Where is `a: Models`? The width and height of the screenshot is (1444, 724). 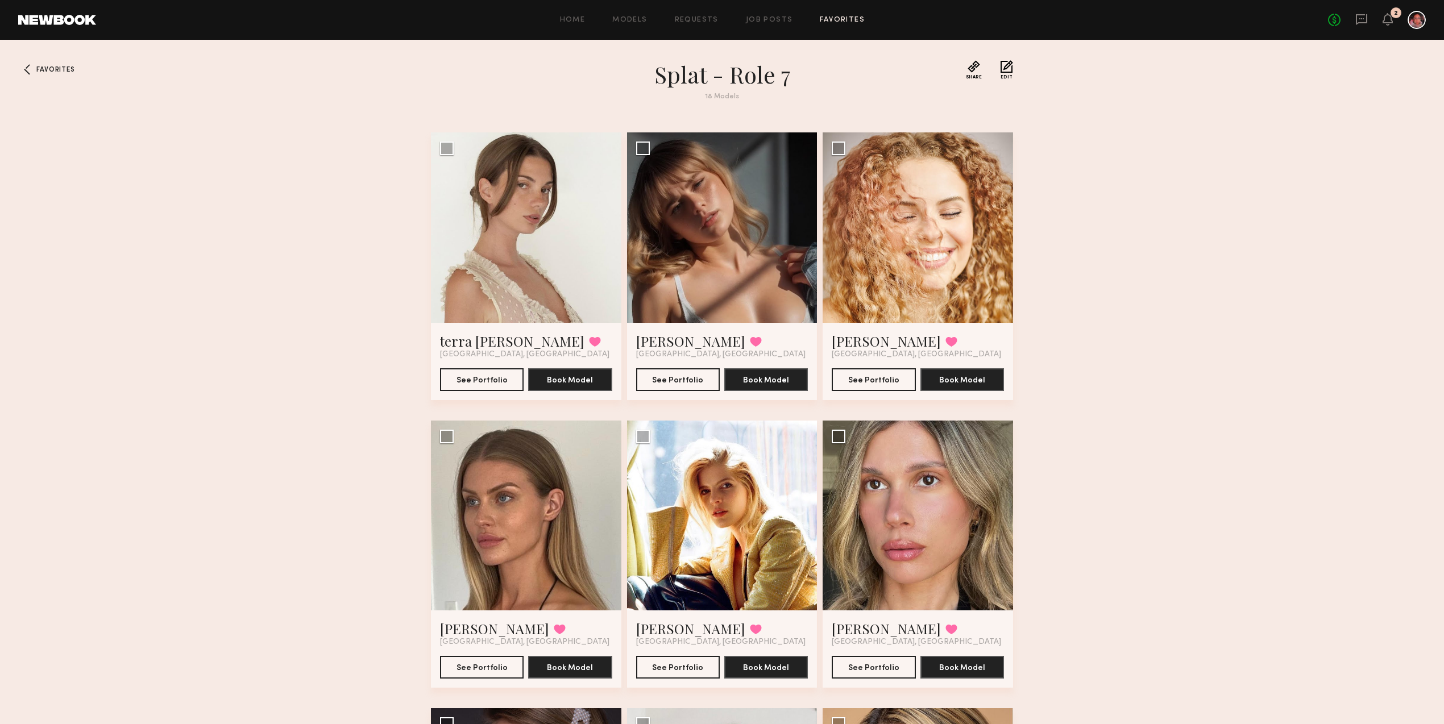
a: Models is located at coordinates (629, 20).